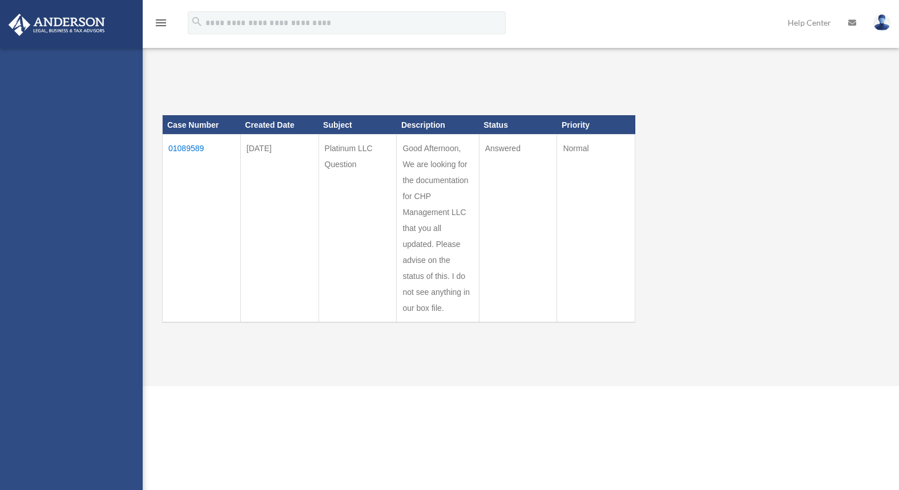 The width and height of the screenshot is (899, 490). What do you see at coordinates (882, 22) in the screenshot?
I see `img: User Pic` at bounding box center [882, 22].